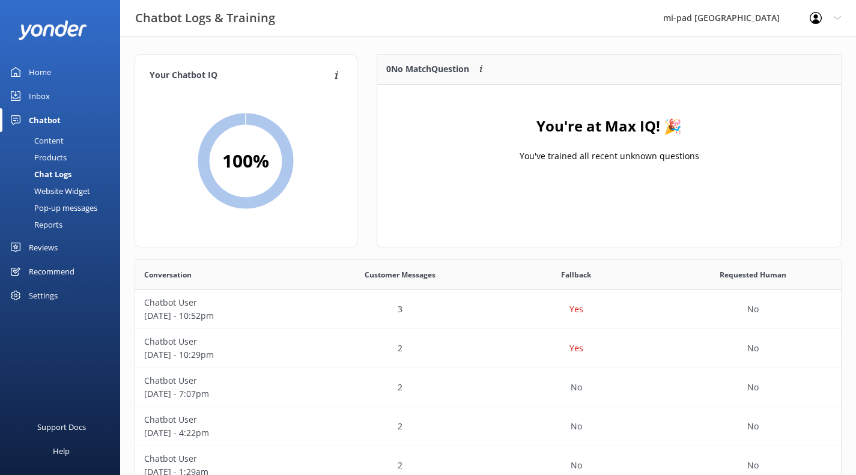  I want to click on a: Pop-up messages, so click(64, 208).